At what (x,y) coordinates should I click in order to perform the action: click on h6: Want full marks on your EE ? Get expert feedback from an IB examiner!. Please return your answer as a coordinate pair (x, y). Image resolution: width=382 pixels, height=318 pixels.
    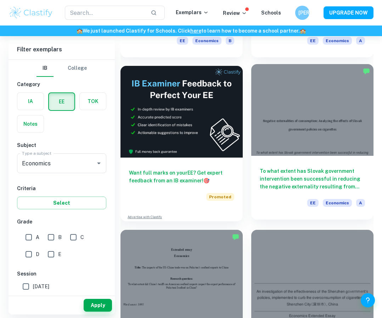
    Looking at the image, I should click on (181, 177).